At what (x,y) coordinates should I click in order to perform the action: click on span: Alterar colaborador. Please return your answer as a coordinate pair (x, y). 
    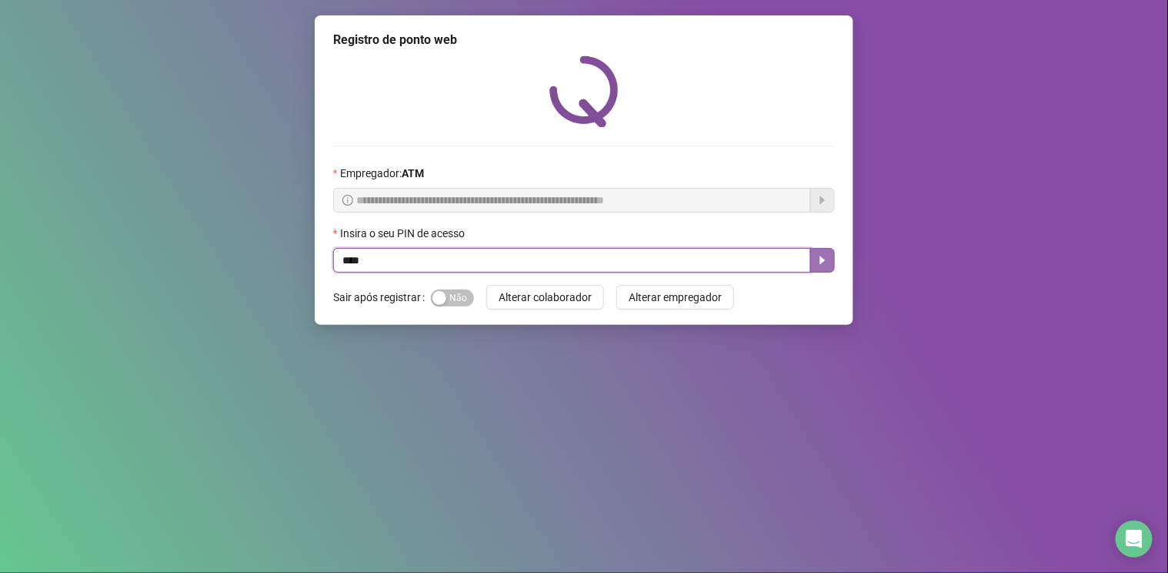
    Looking at the image, I should click on (545, 297).